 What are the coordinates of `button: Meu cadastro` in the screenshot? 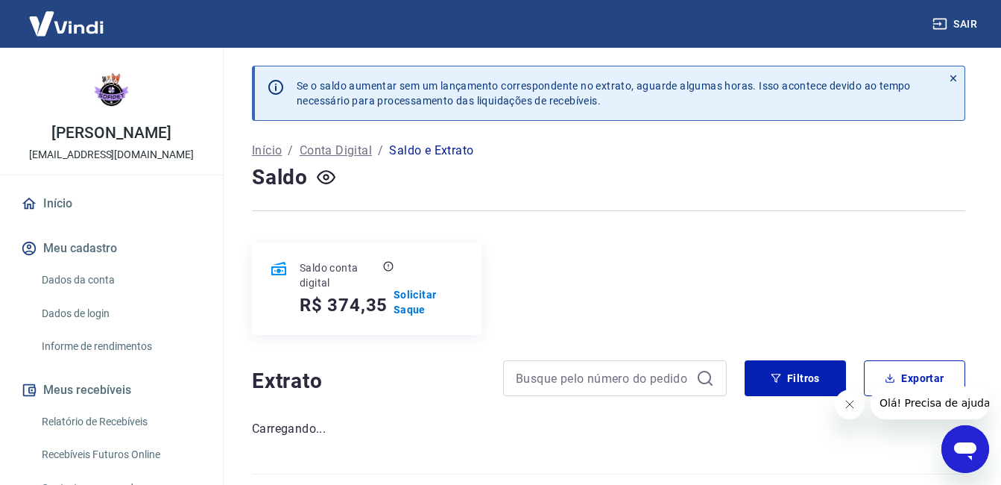 It's located at (111, 248).